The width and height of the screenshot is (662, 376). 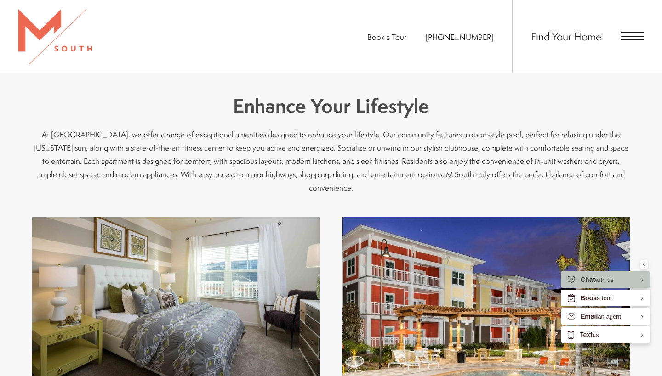 What do you see at coordinates (632, 36) in the screenshot?
I see `button: Open Menu` at bounding box center [632, 36].